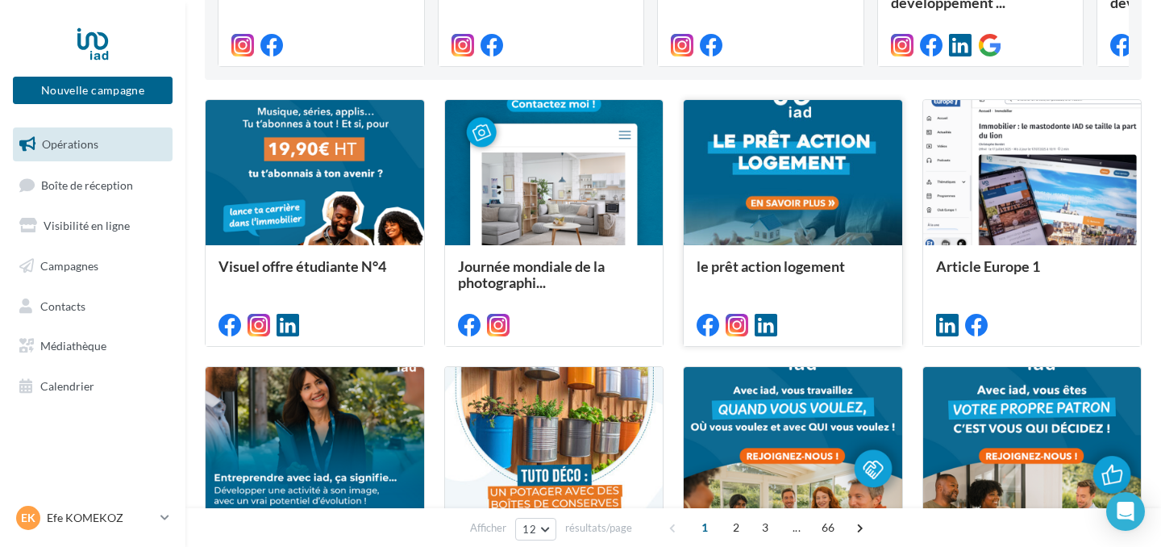 The width and height of the screenshot is (1161, 547). What do you see at coordinates (86, 225) in the screenshot?
I see `span: Visibilité en ligne` at bounding box center [86, 225].